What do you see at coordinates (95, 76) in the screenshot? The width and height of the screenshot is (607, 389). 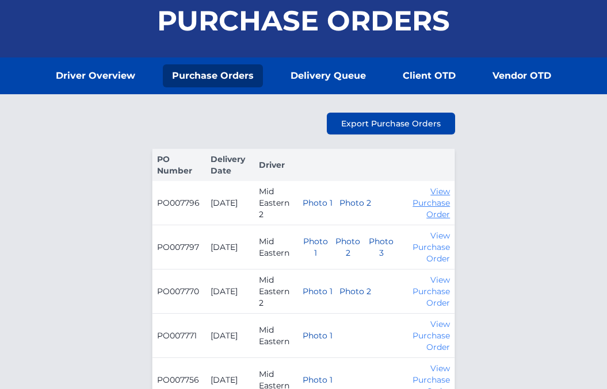 I see `a: Driver Overview` at bounding box center [95, 76].